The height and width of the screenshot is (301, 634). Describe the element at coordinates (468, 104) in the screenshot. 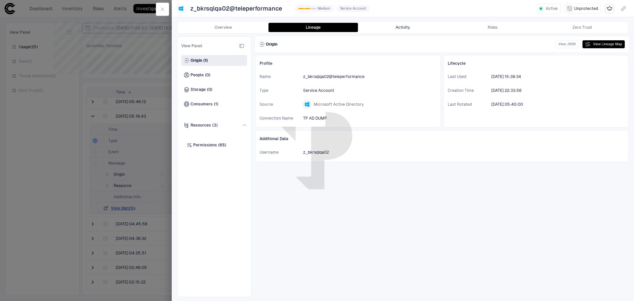

I see `span: Last Rotated` at that location.